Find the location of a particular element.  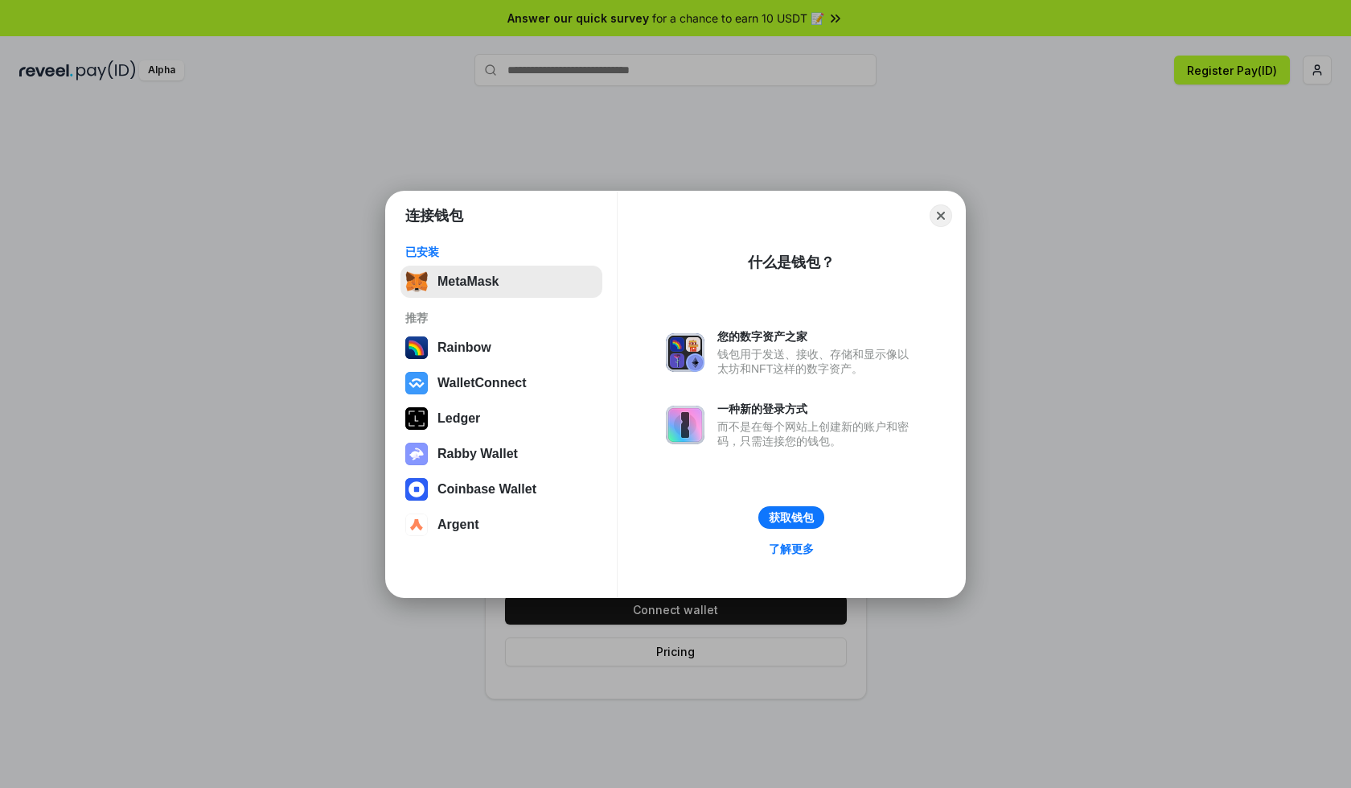

div: 您的数字资产之家 is located at coordinates (817, 336).